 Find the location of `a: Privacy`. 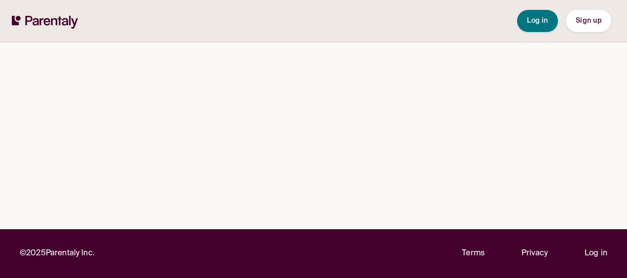

a: Privacy is located at coordinates (535, 254).